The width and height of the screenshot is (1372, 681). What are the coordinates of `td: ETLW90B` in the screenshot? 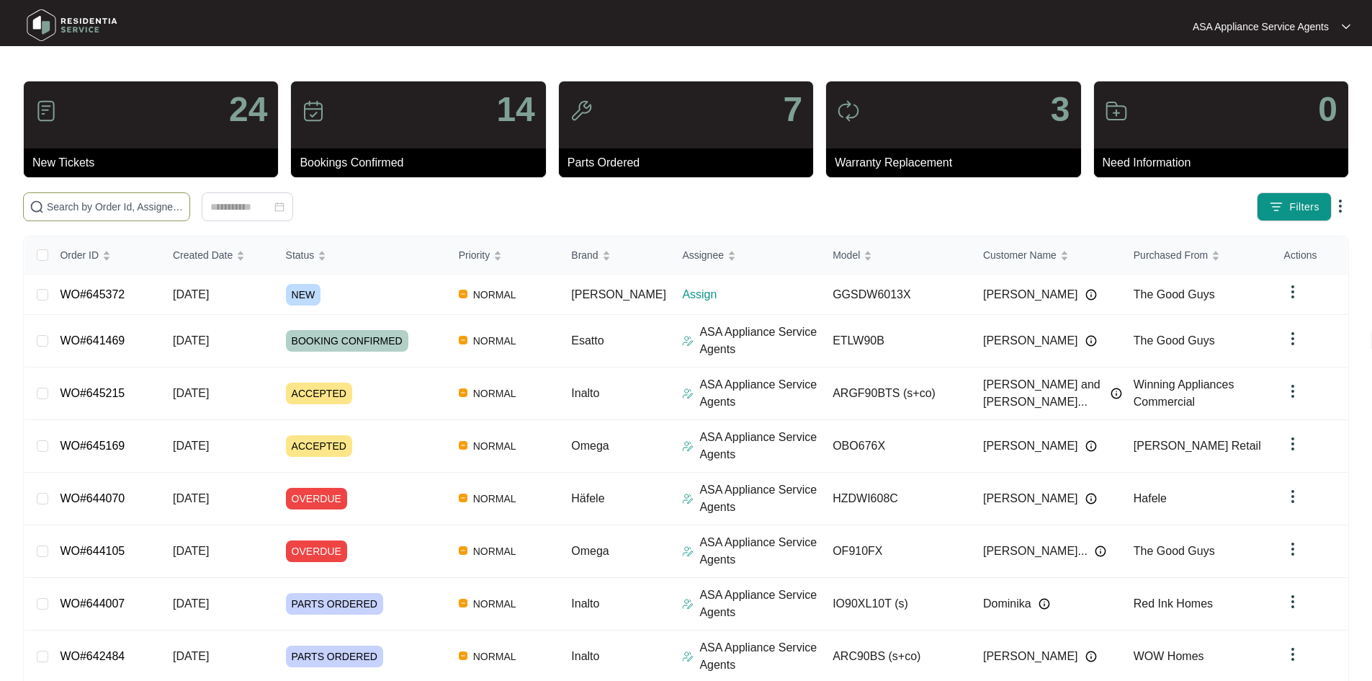 It's located at (896, 341).